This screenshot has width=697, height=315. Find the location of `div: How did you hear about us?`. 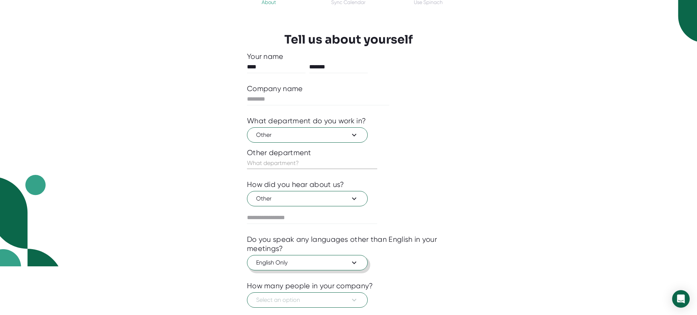

div: How did you hear about us? is located at coordinates (295, 184).